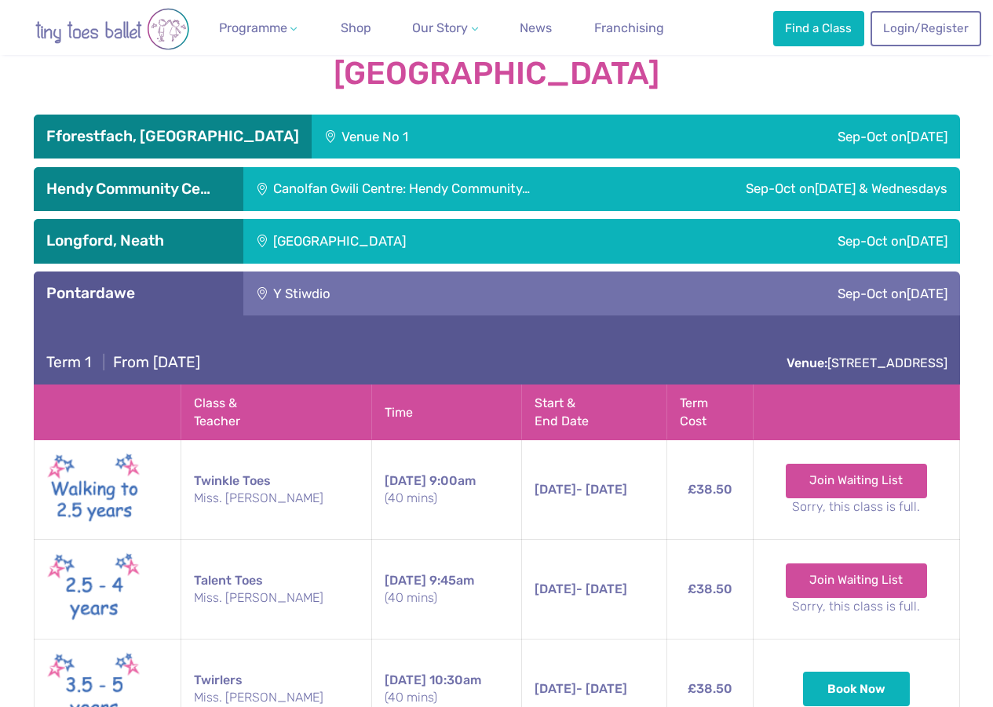 The height and width of the screenshot is (707, 993). What do you see at coordinates (276, 590) in the screenshot?
I see `td: Talent Toes` at bounding box center [276, 590].